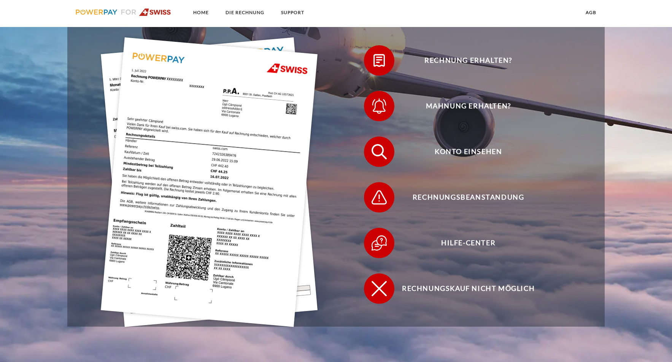 Image resolution: width=672 pixels, height=362 pixels. I want to click on button: Rechnungskauf nicht möglich, so click(463, 289).